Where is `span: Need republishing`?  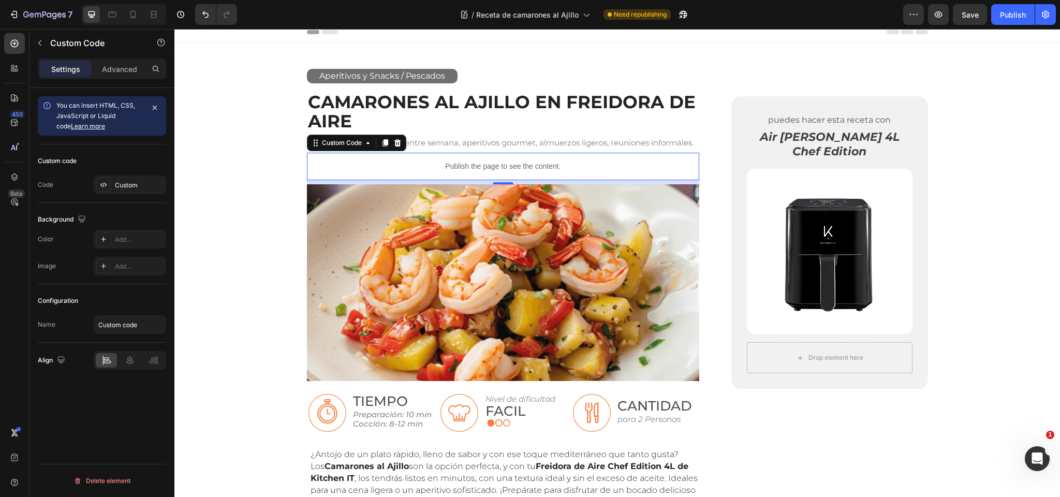
span: Need republishing is located at coordinates (640, 14).